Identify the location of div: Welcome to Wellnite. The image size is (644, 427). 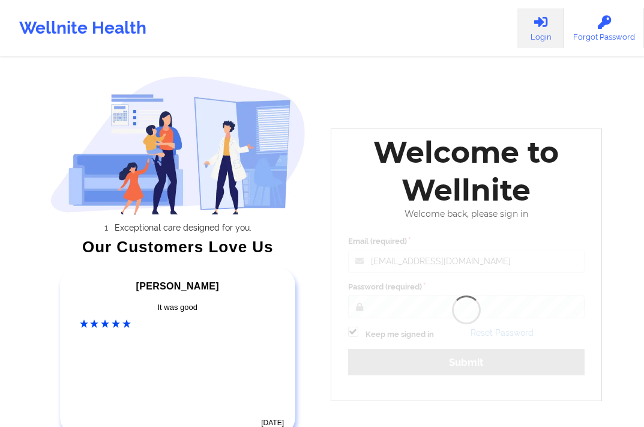
(466, 171).